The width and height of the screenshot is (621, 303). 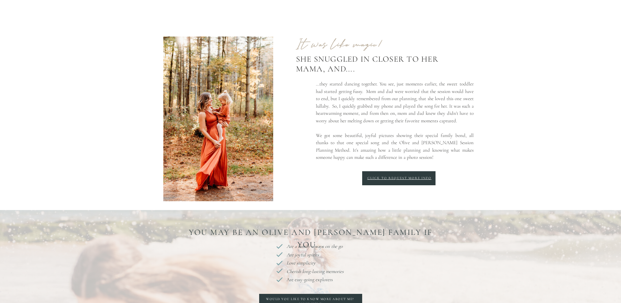 I want to click on b: It was like magic!, so click(x=339, y=44).